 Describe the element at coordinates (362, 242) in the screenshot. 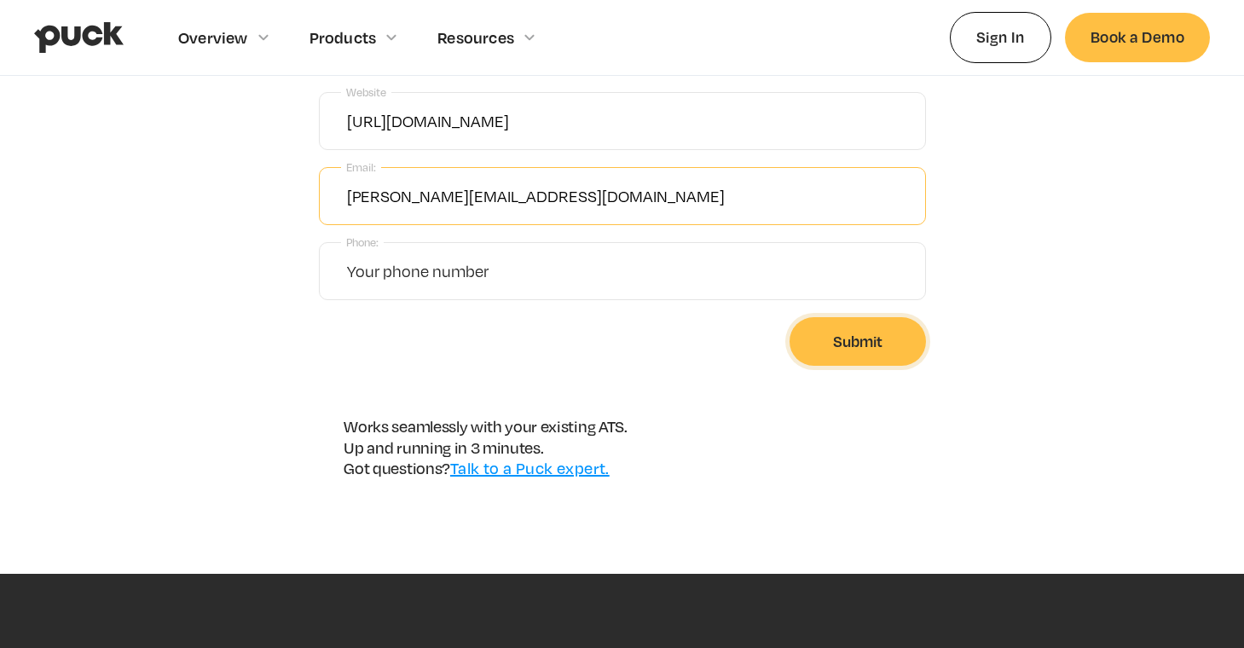

I see `label: Phone:` at that location.